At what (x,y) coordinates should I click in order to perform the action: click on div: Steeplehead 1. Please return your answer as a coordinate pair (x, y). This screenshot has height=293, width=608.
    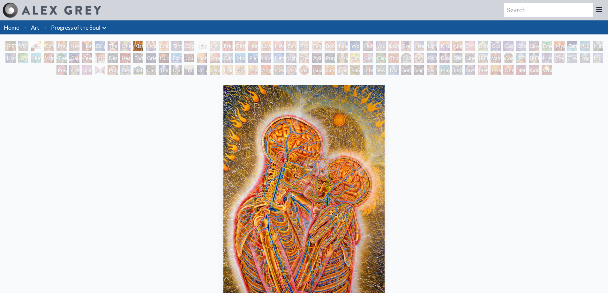
    Looking at the image, I should click on (470, 70).